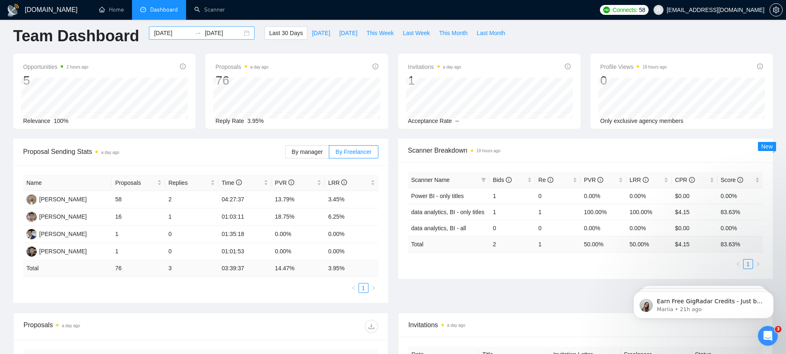 This screenshot has height=354, width=786. What do you see at coordinates (135, 183) in the screenshot?
I see `span: Proposals` at bounding box center [135, 183].